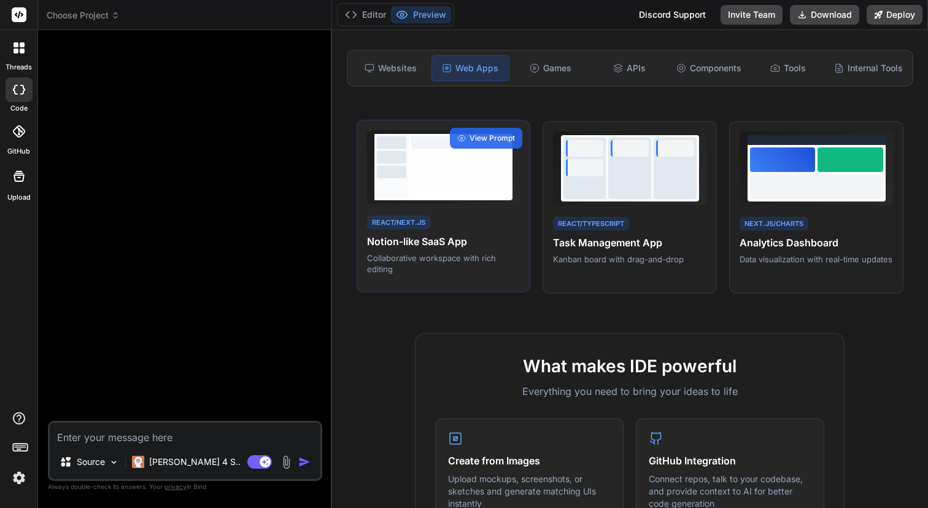 This screenshot has width=928, height=508. Describe the element at coordinates (390, 68) in the screenshot. I see `div: Websites` at that location.